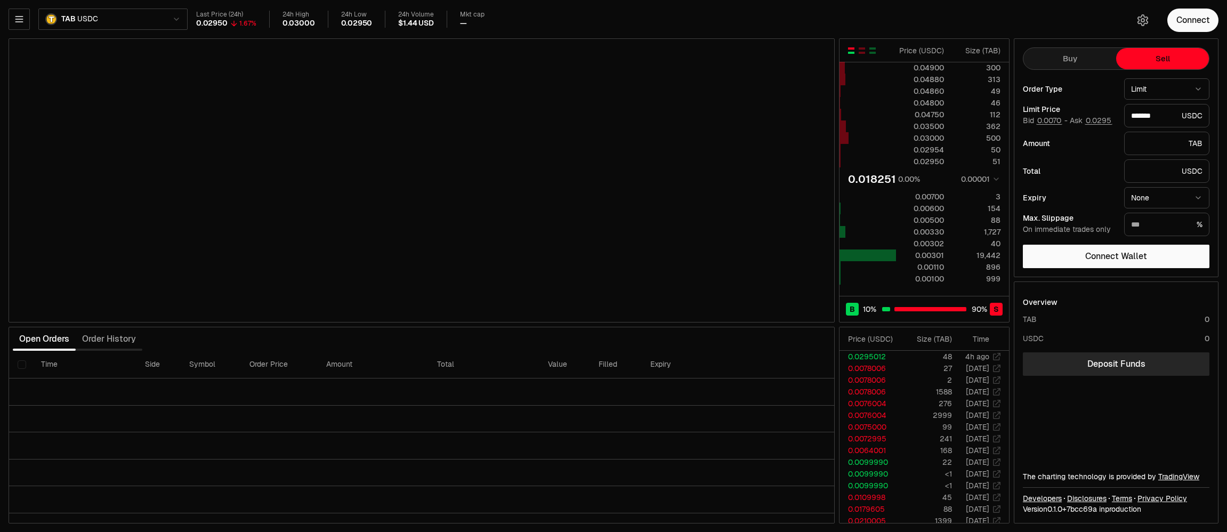 Image resolution: width=1227 pixels, height=532 pixels. What do you see at coordinates (920, 51) in the screenshot?
I see `div: Price ( USDC )` at bounding box center [920, 51].